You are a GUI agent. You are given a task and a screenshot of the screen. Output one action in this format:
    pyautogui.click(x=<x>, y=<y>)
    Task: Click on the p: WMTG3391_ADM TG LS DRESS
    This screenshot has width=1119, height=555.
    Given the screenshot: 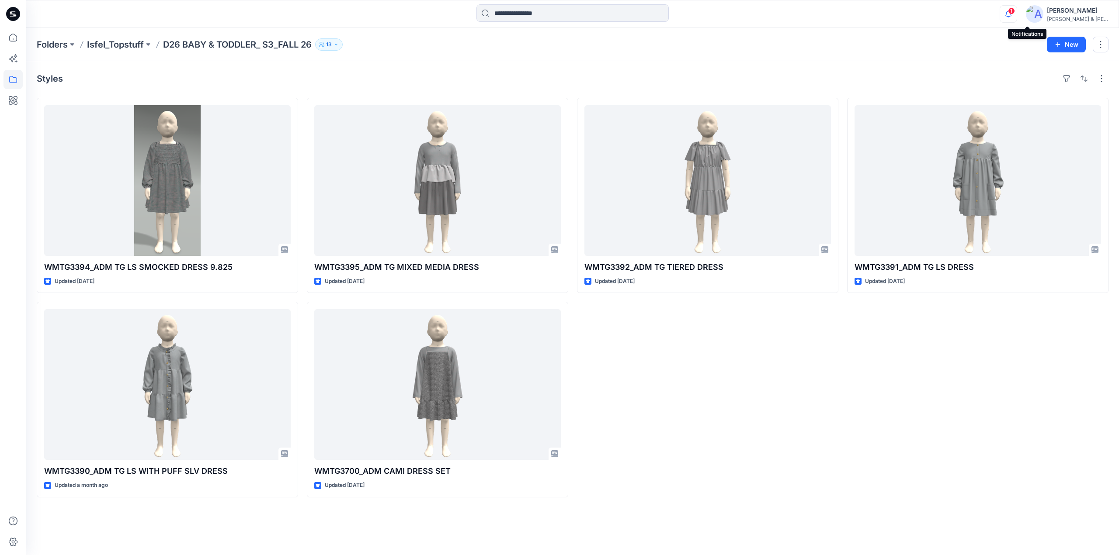 What is the action you would take?
    pyautogui.click(x=978, y=267)
    